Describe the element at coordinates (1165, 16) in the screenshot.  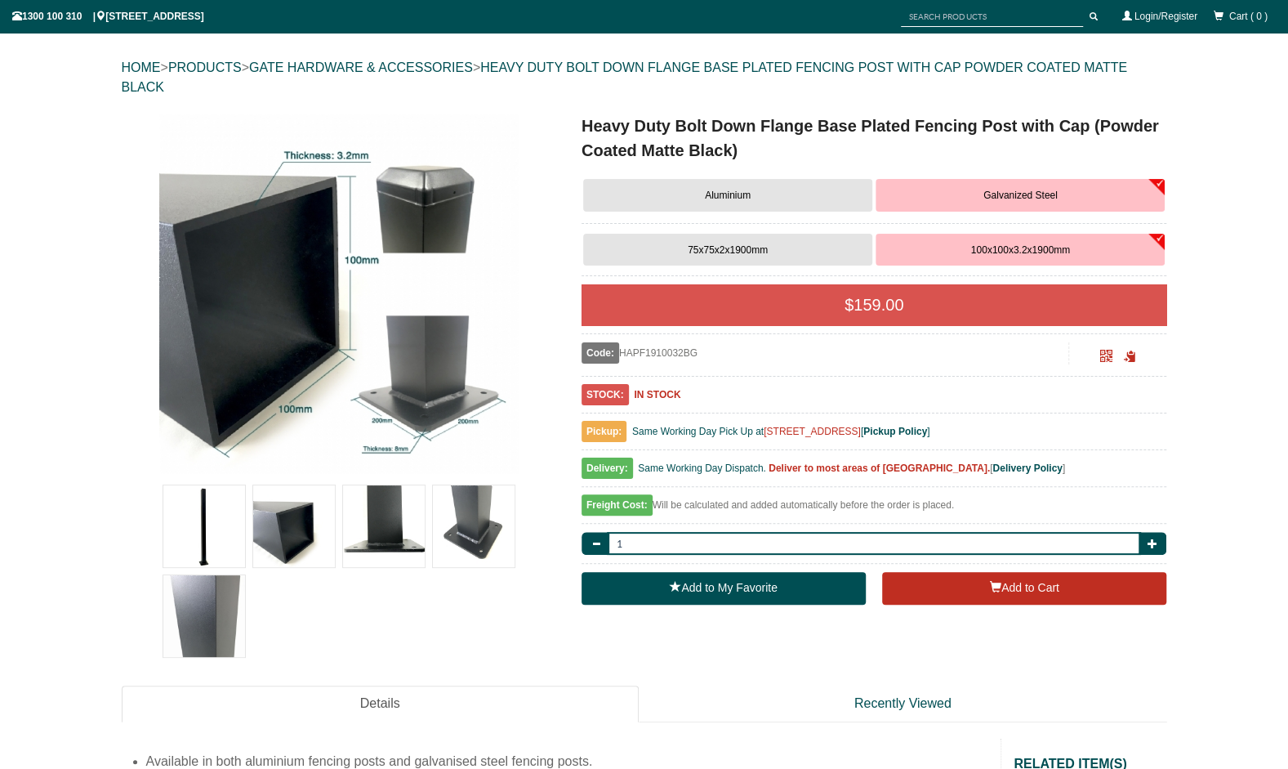
I see `a: Login/Register` at that location.